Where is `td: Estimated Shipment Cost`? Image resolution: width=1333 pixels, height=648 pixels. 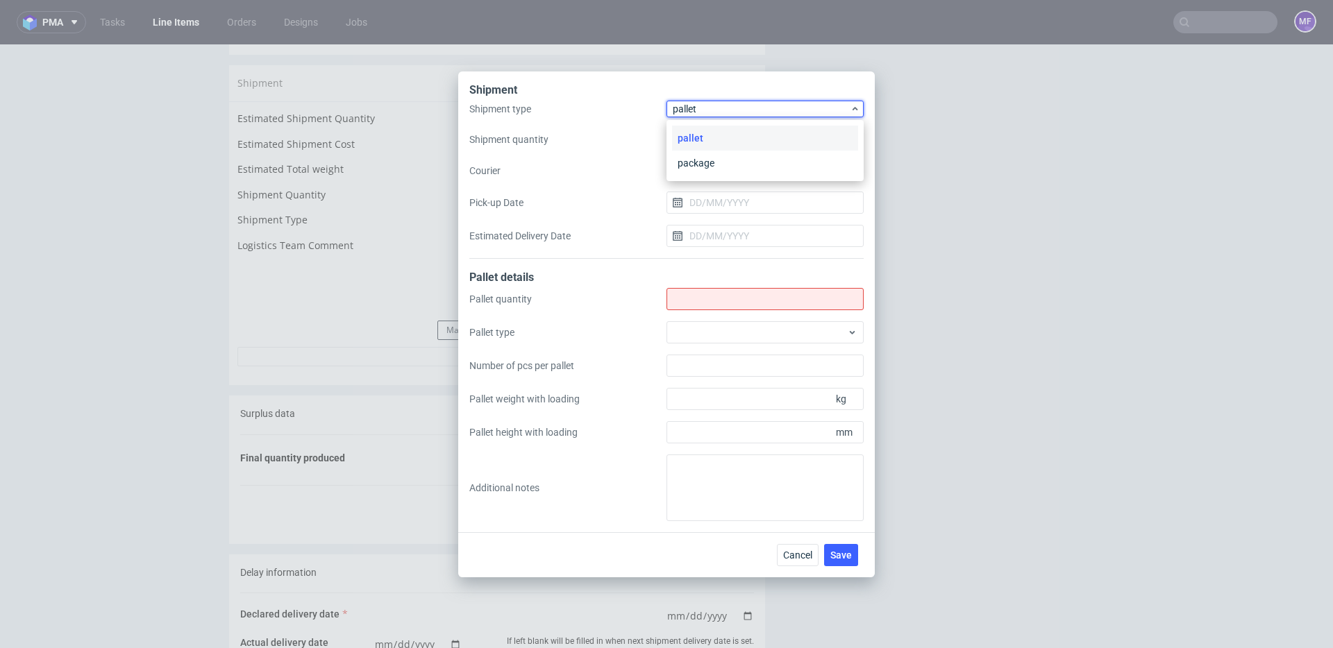 td: Estimated Shipment Cost is located at coordinates (364, 104).